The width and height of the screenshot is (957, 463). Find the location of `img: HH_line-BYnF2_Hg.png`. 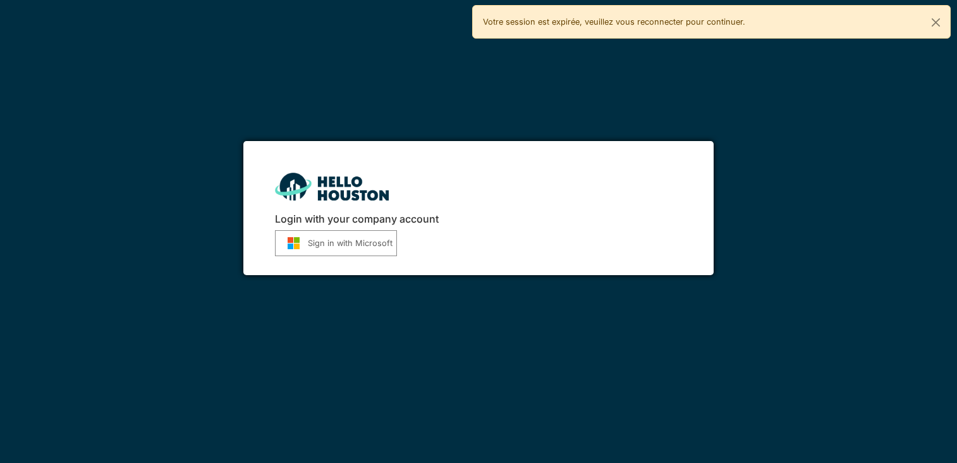

img: HH_line-BYnF2_Hg.png is located at coordinates (332, 186).